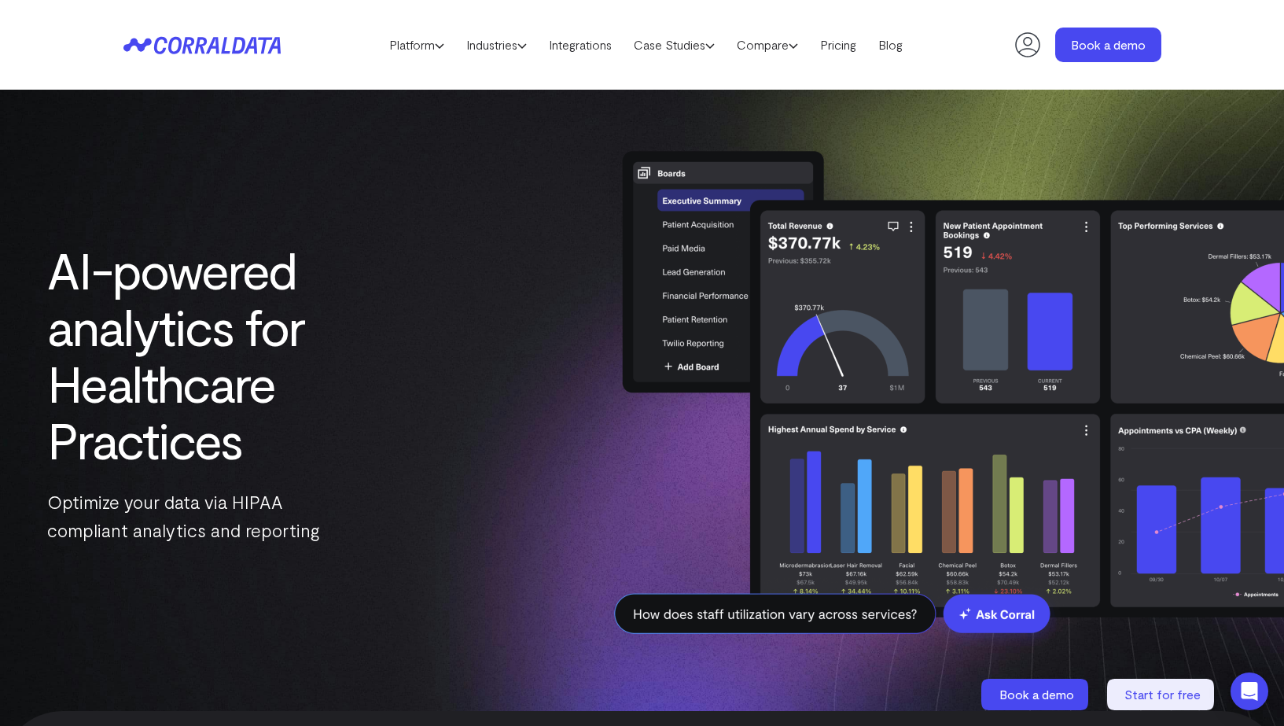  What do you see at coordinates (890, 45) in the screenshot?
I see `a: Blog` at bounding box center [890, 45].